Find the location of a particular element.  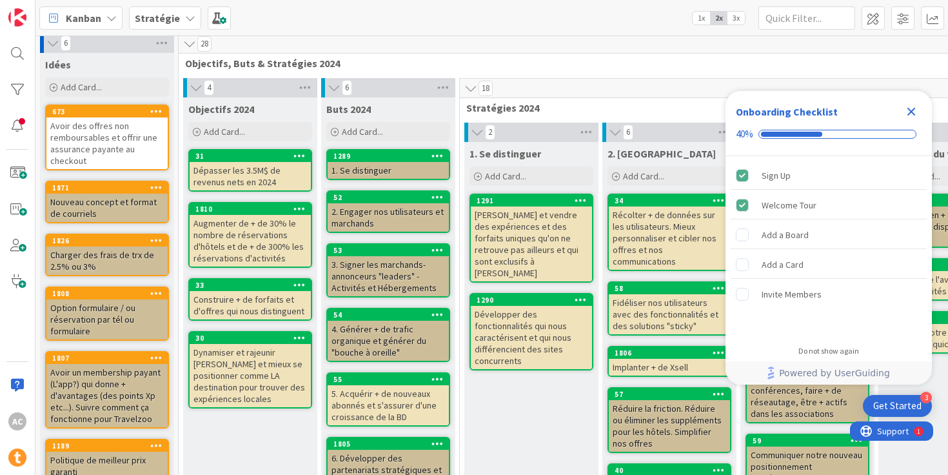

div: Nouveau concept et format de courriels is located at coordinates (107, 208).